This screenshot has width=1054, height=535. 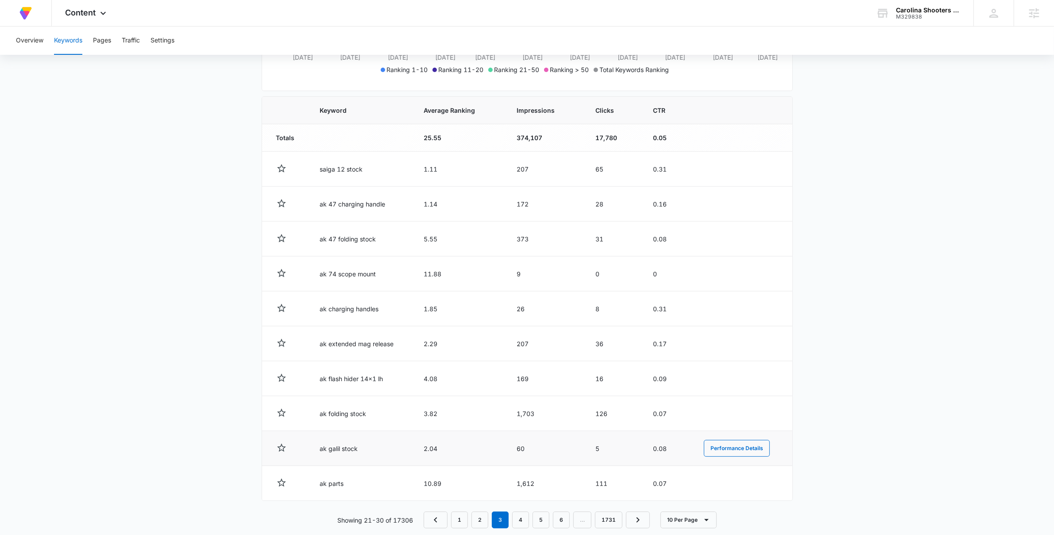 What do you see at coordinates (536, 520) in the screenshot?
I see `nav: Pagination` at bounding box center [536, 520].